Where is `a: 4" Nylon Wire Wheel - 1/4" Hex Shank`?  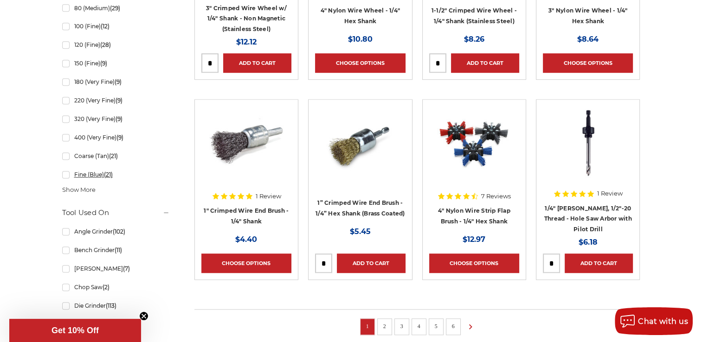 a: 4" Nylon Wire Wheel - 1/4" Hex Shank is located at coordinates (360, 16).